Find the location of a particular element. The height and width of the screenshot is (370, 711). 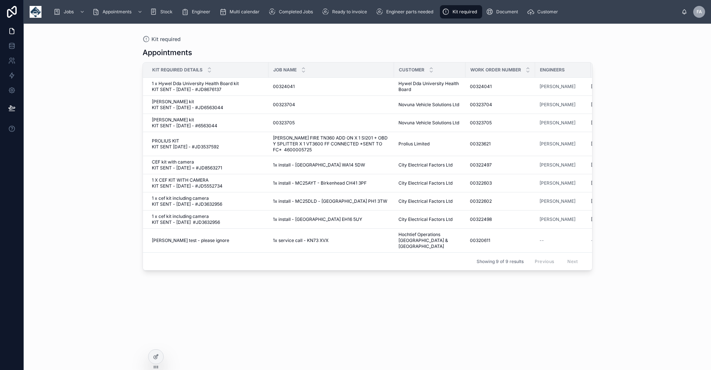

a: Stock is located at coordinates (163, 12).